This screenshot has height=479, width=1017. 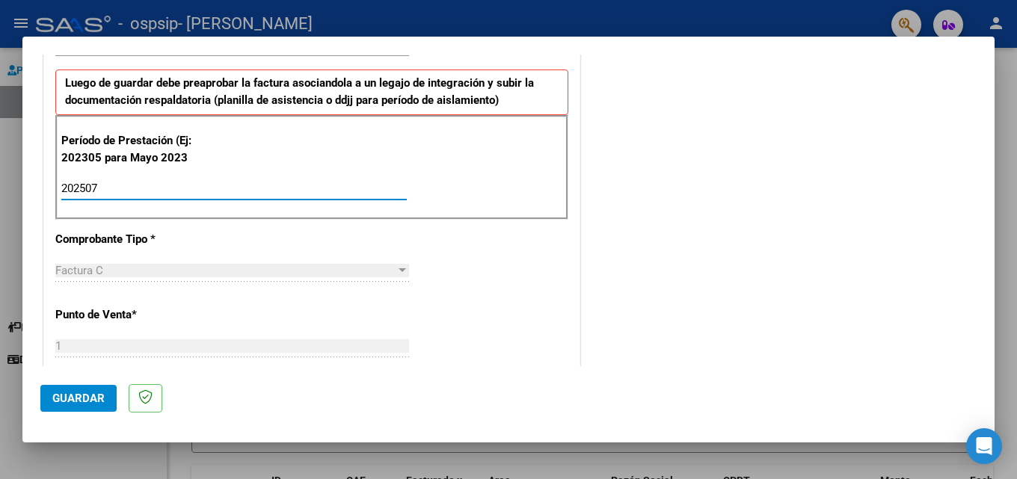 What do you see at coordinates (78, 398) in the screenshot?
I see `span: Guardar` at bounding box center [78, 398].